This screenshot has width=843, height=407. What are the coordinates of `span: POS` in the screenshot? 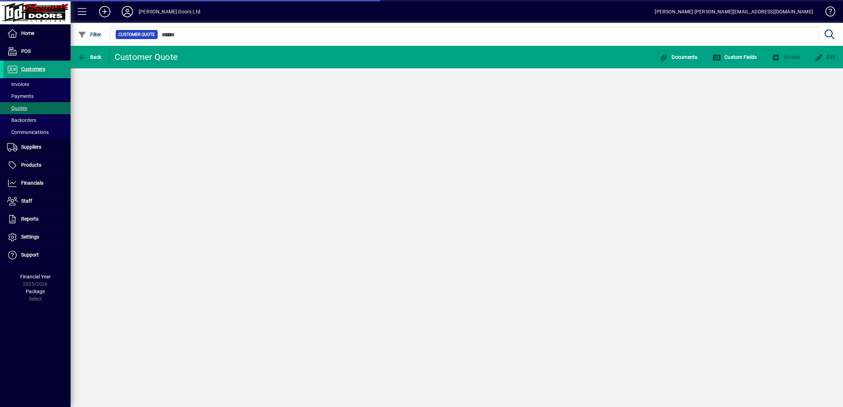 It's located at (26, 51).